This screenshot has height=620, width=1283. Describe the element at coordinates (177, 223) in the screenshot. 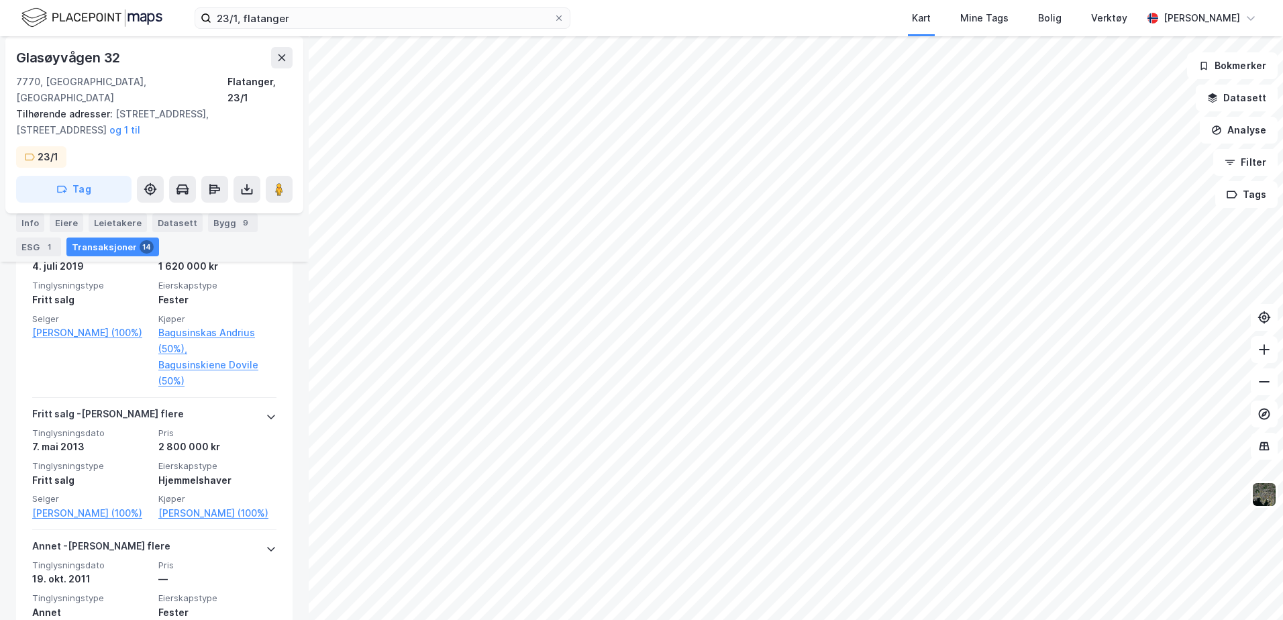

I see `div: Datasett` at that location.